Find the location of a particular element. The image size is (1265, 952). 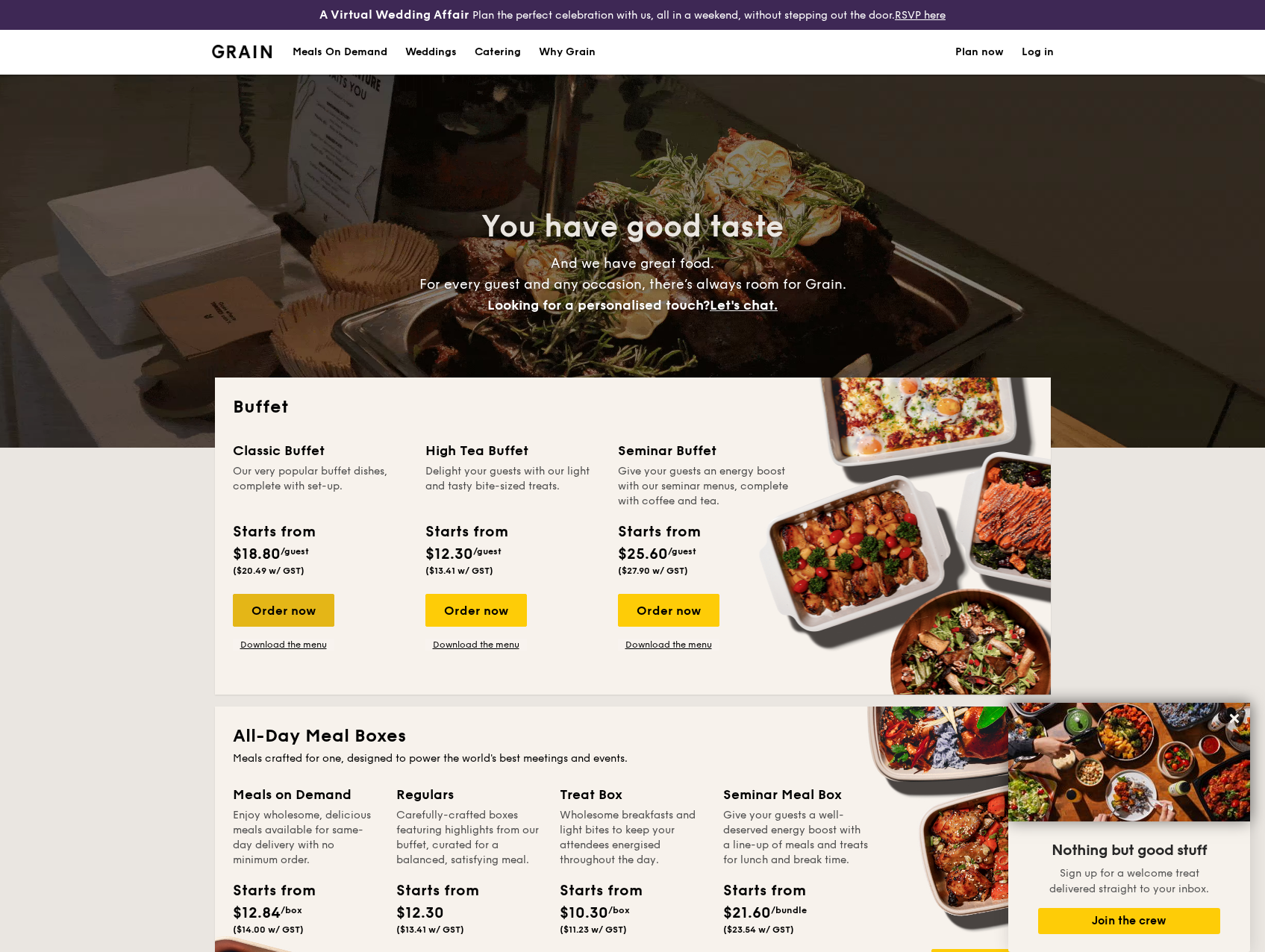

div: Carefully-crafted boxes featuring highlights from our buffet, curated for a balanced, satisfying ... is located at coordinates (469, 838).